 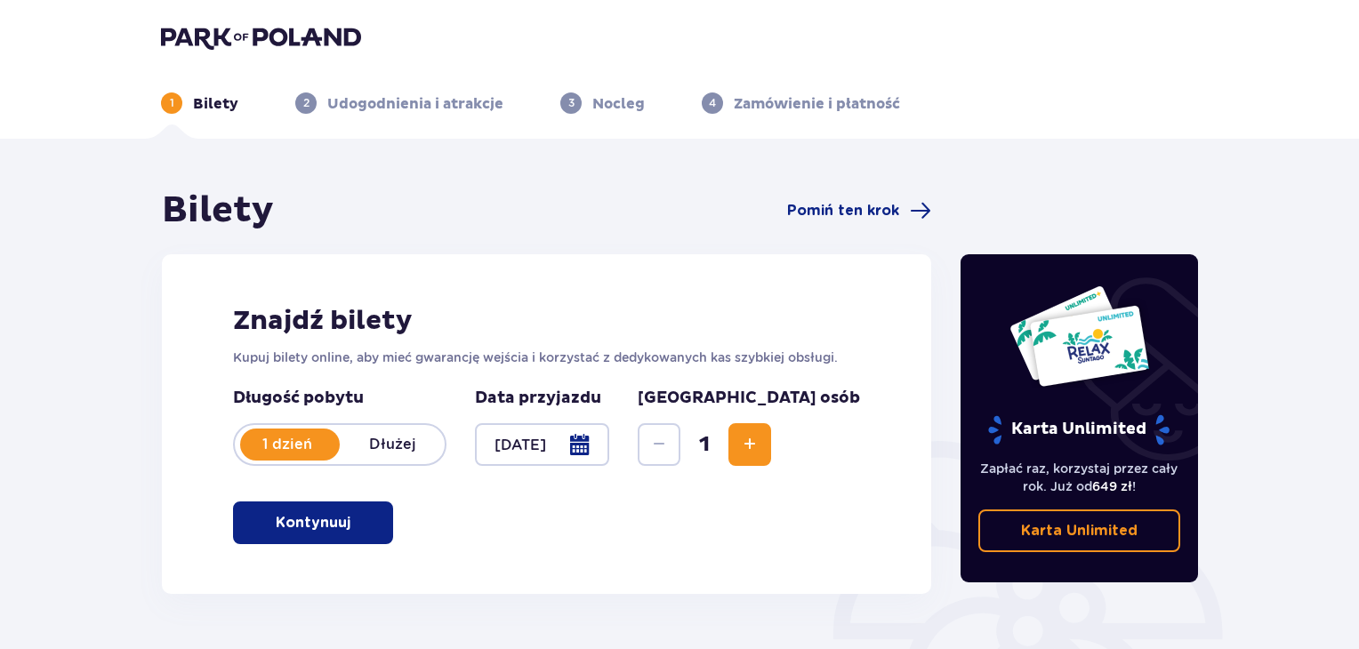 I want to click on p: Kontynuuj, so click(x=313, y=523).